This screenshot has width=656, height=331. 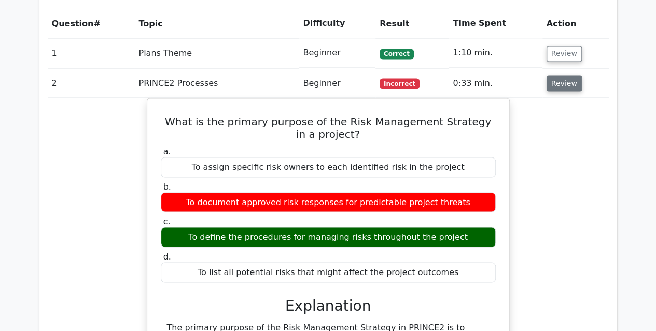 What do you see at coordinates (167, 221) in the screenshot?
I see `span: c.` at bounding box center [167, 221].